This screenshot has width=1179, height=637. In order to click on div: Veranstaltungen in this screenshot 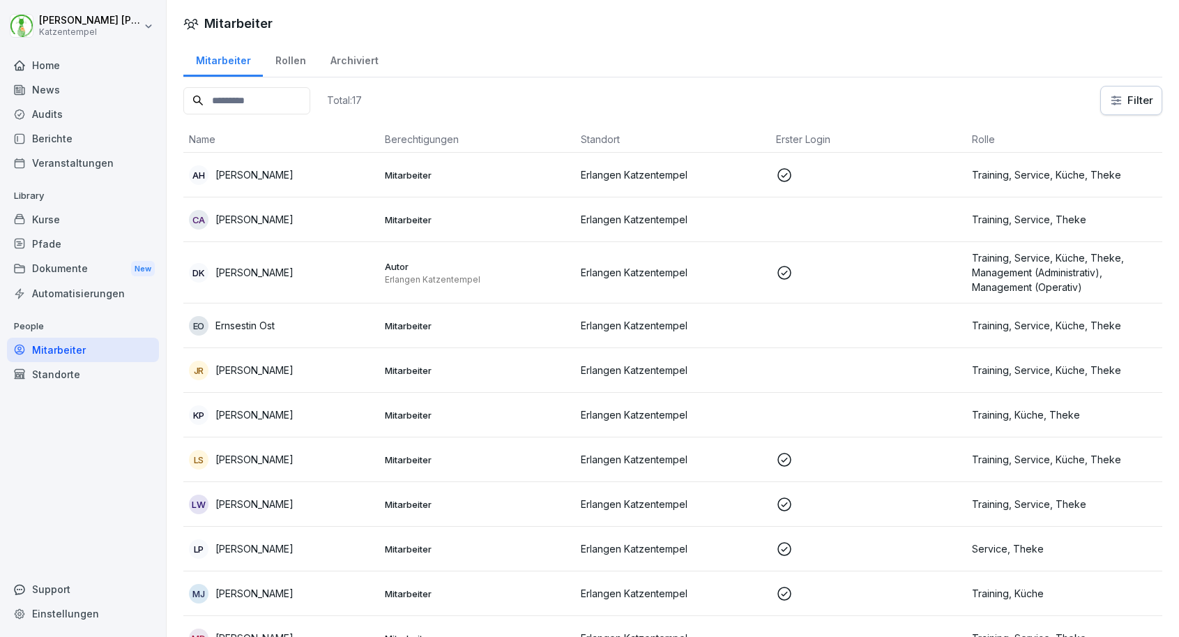, I will do `click(83, 162)`.